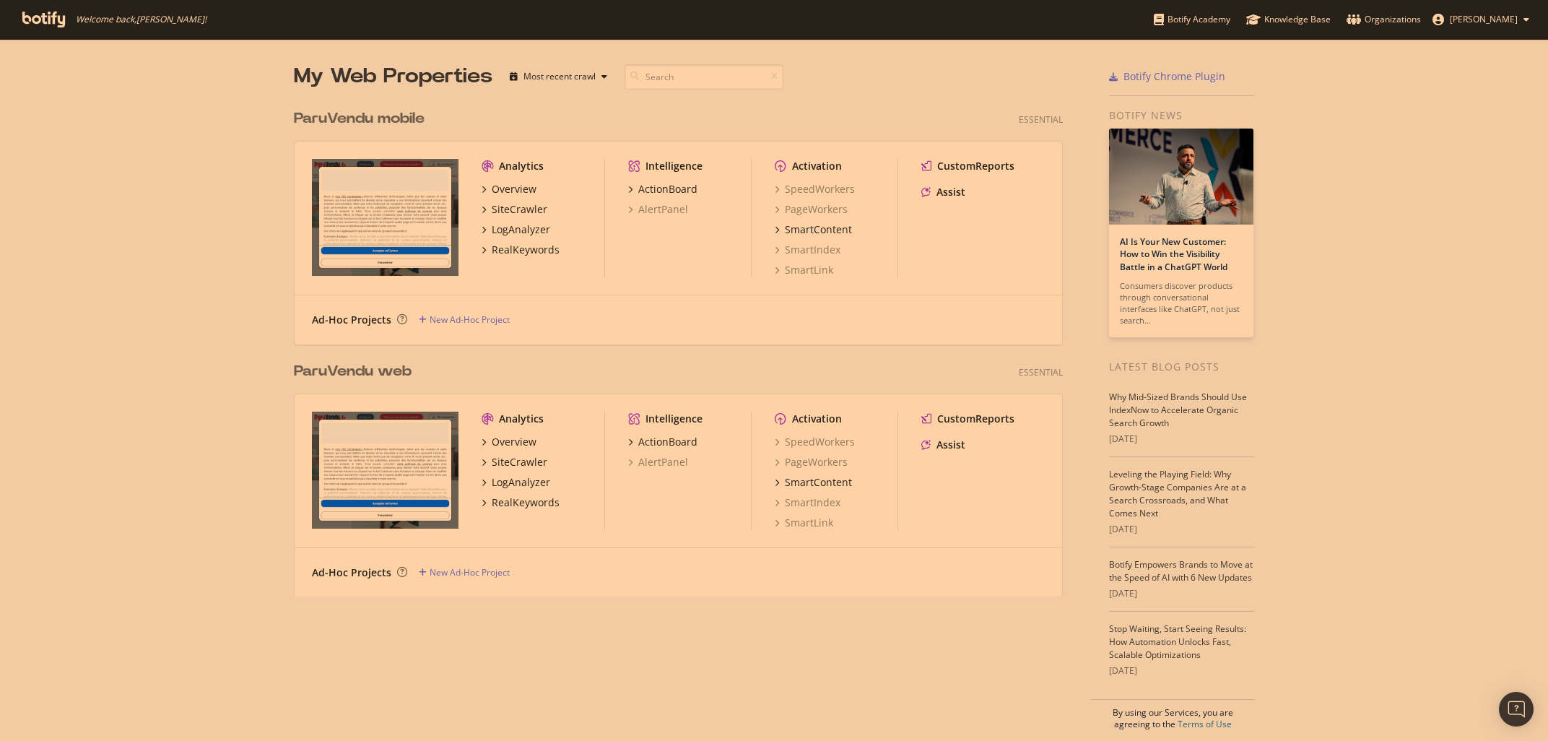 This screenshot has height=741, width=1548. What do you see at coordinates (1167, 77) in the screenshot?
I see `a: Botify Chrome Plugin` at bounding box center [1167, 77].